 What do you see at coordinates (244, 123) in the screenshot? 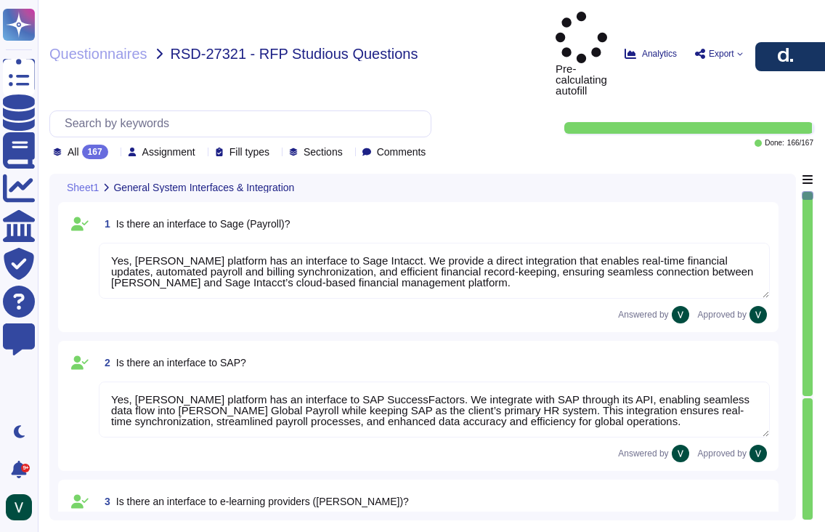
I see `input: Search by keywords` at bounding box center [244, 123].